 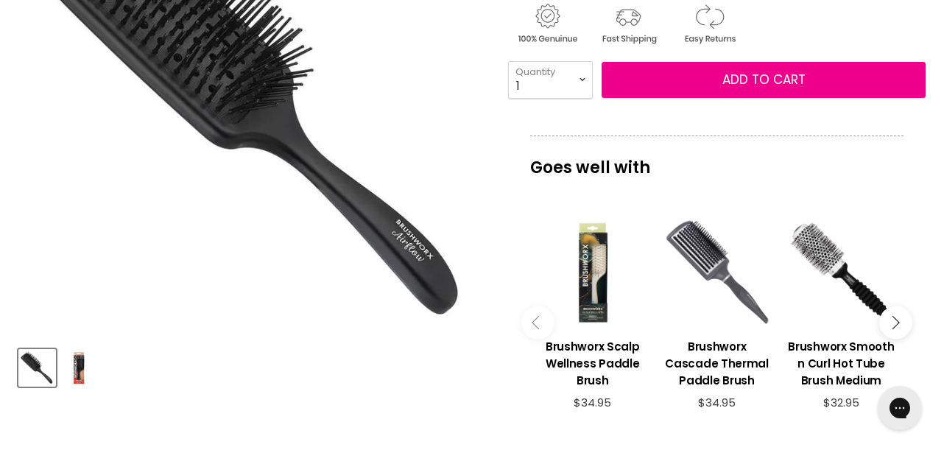 I want to click on button: Add to cart, so click(x=764, y=80).